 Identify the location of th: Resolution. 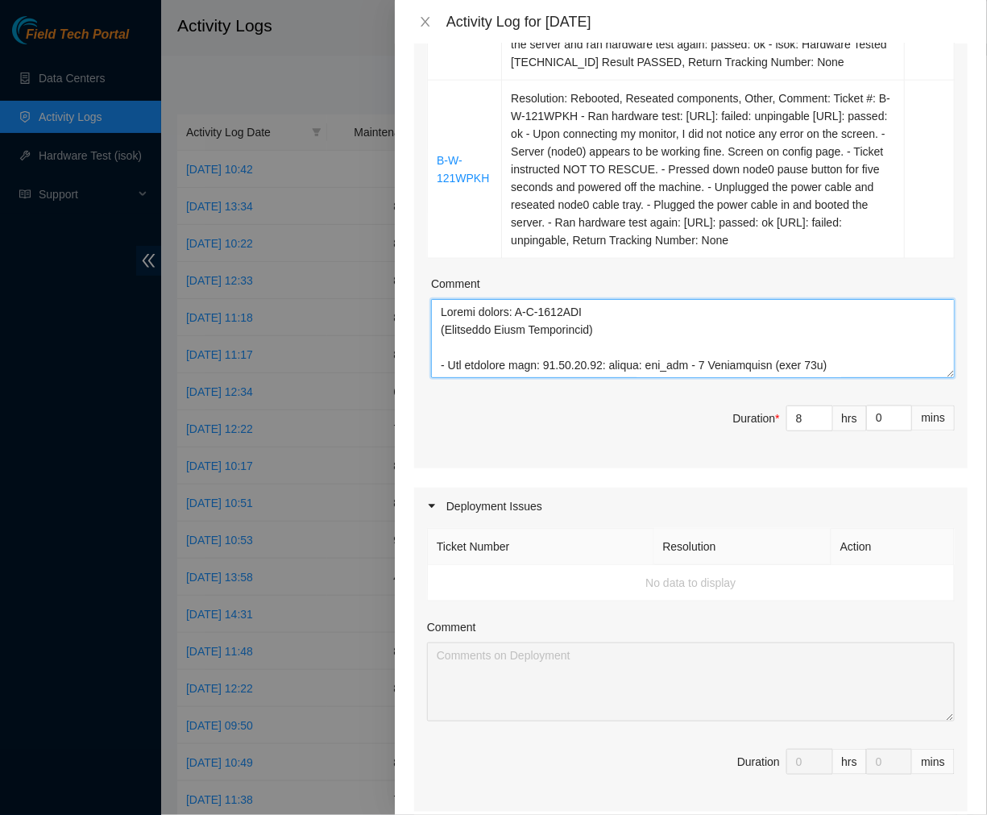
(743, 546).